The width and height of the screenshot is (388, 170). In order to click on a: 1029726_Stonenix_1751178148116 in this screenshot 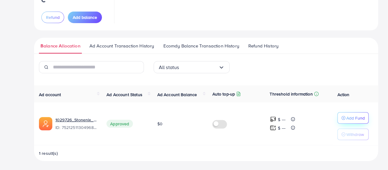, I will do `click(76, 120)`.